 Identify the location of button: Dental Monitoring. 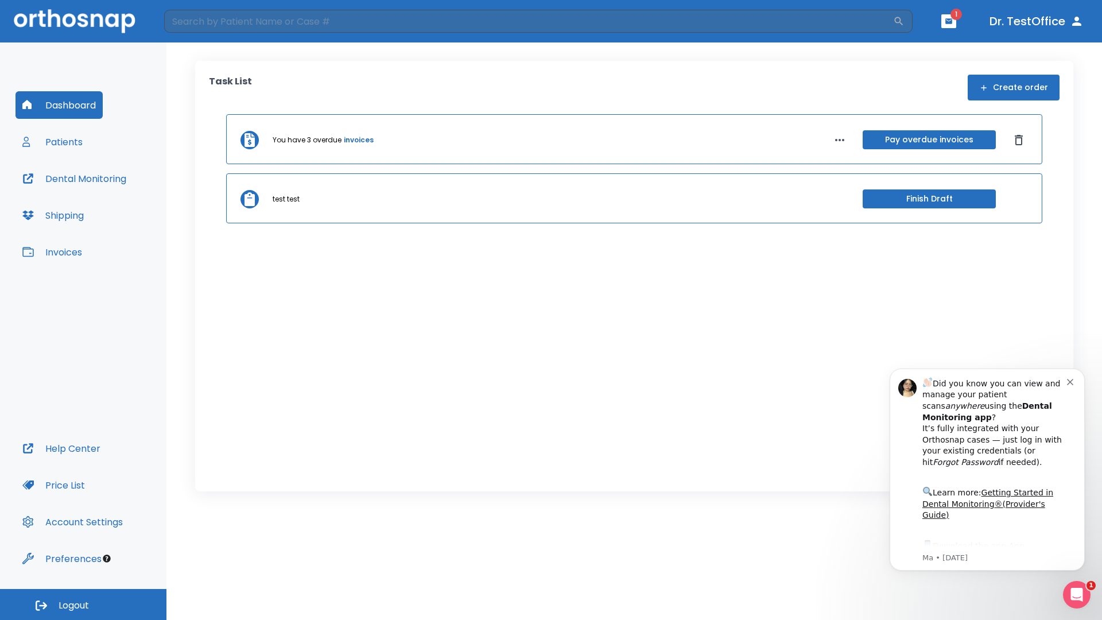
(74, 179).